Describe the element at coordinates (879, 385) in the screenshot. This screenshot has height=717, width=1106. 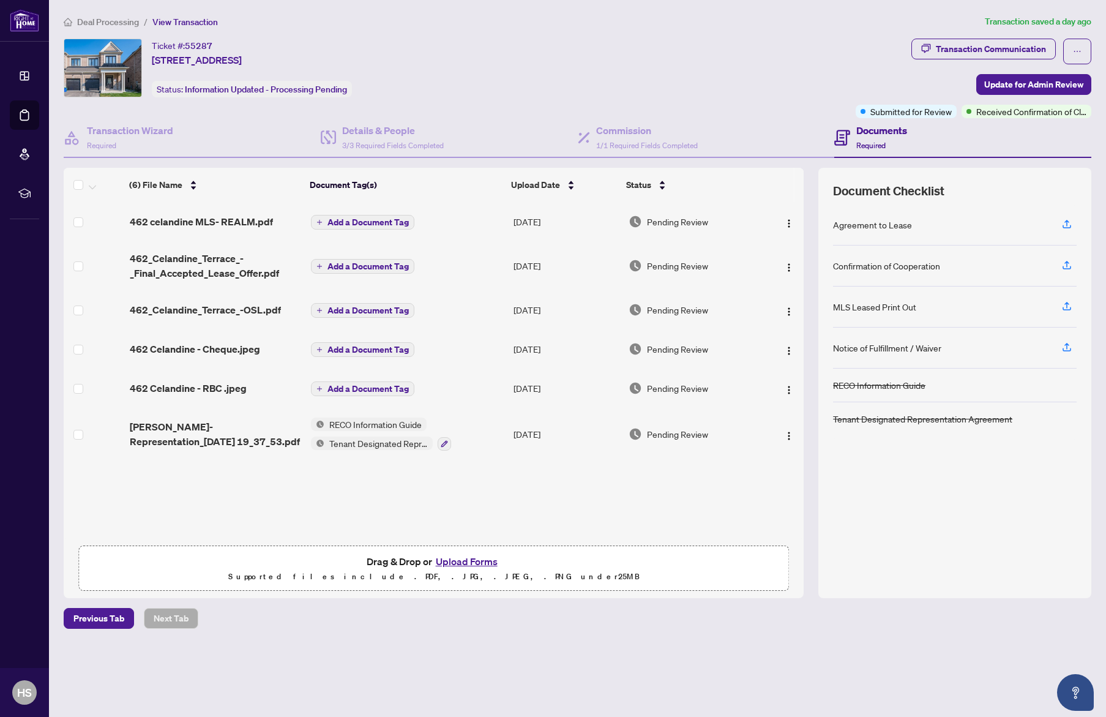
I see `div: RECO Information Guide` at that location.